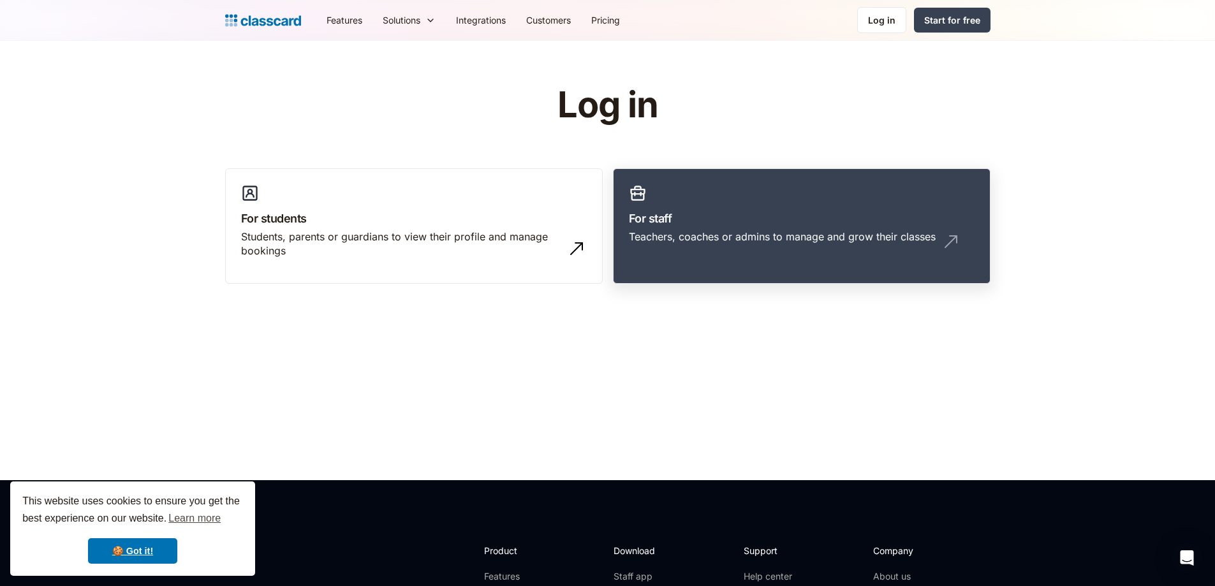 This screenshot has height=586, width=1215. What do you see at coordinates (952, 20) in the screenshot?
I see `a: Start for free` at bounding box center [952, 20].